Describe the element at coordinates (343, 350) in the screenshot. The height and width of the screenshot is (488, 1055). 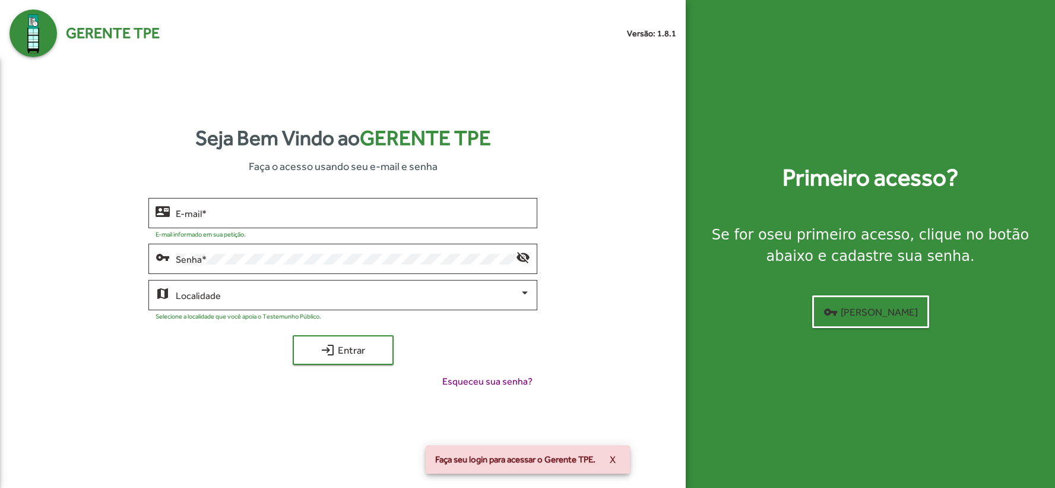
I see `span: Entrar` at that location.